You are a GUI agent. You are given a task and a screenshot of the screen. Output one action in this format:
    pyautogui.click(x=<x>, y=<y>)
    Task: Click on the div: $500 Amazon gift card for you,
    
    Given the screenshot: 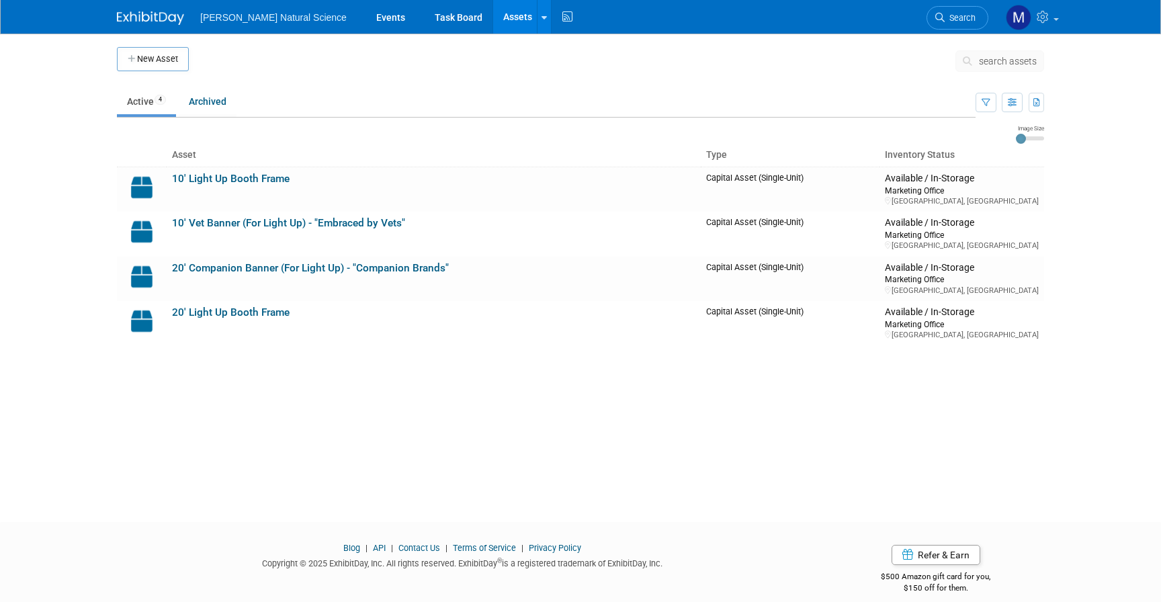 What is the action you would take?
    pyautogui.click(x=936, y=578)
    